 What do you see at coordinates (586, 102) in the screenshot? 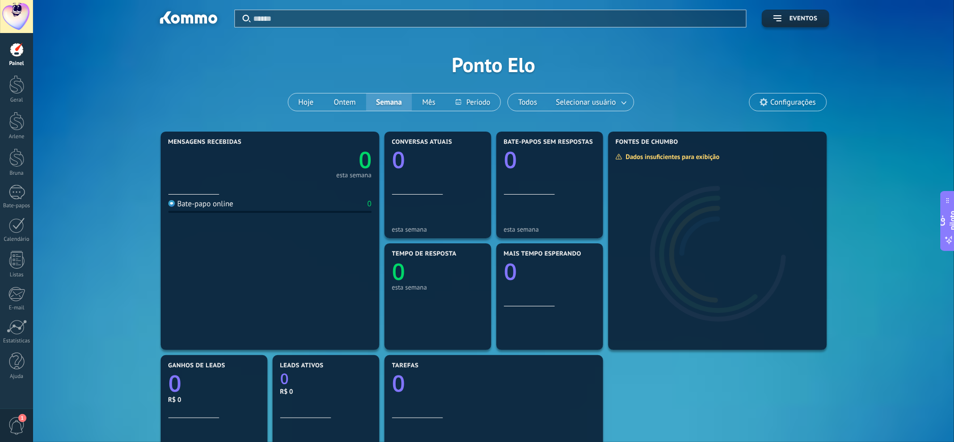
I see `font: Selecionar usuário` at bounding box center [586, 102].